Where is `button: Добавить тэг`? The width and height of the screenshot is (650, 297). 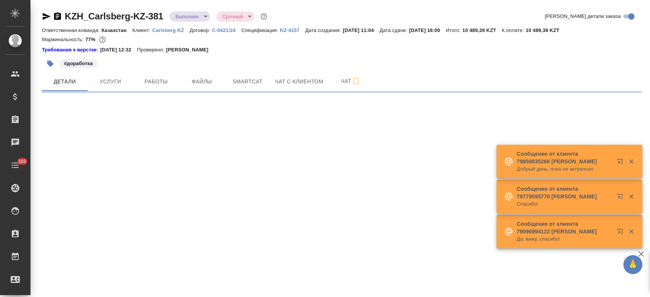
button: Добавить тэг is located at coordinates (50, 64).